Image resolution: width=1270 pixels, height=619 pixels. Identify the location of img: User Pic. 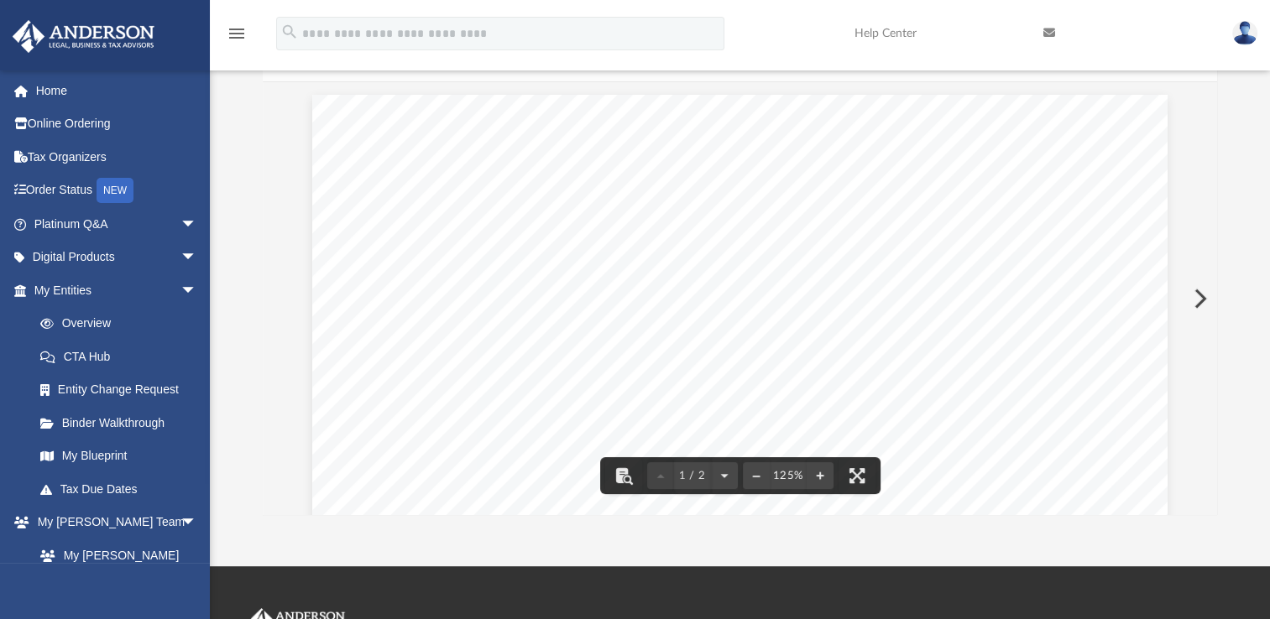
(1245, 33).